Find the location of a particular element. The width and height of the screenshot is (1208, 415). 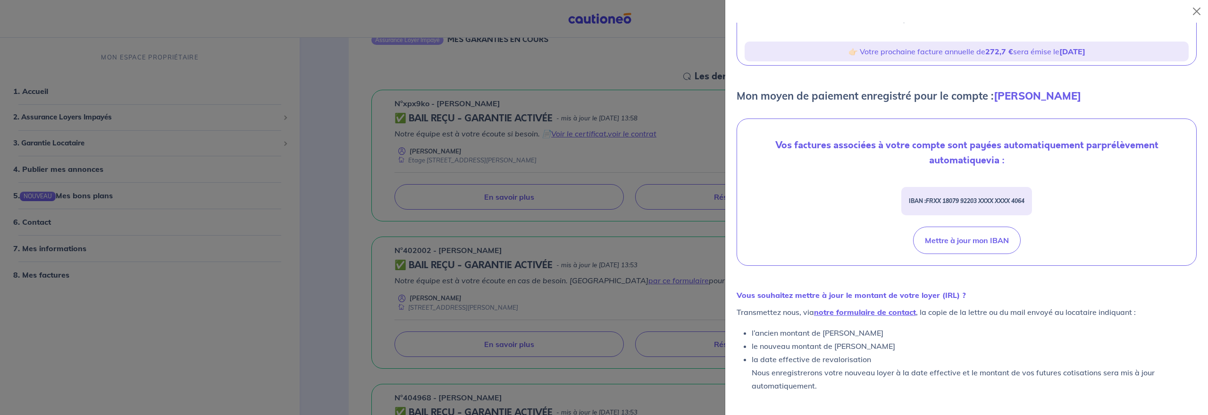

p: Transmettez nous, via , la copie de la lettre ou du mail envoyé au locataire indiquant : is located at coordinates (966, 312).